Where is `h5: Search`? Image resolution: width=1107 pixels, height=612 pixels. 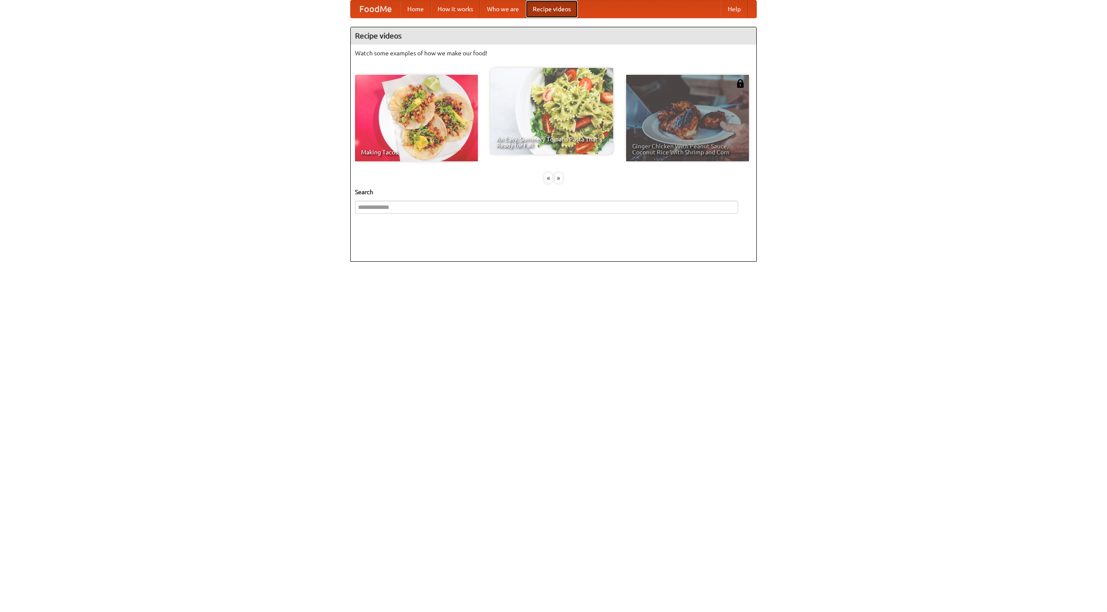 h5: Search is located at coordinates (554, 192).